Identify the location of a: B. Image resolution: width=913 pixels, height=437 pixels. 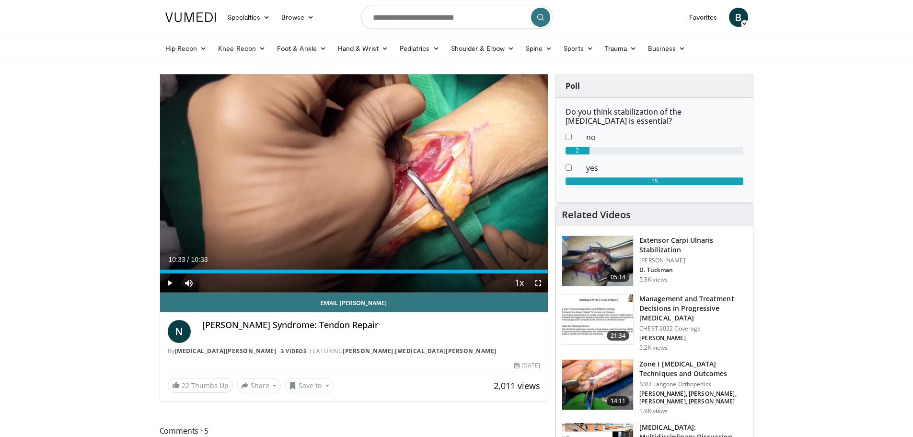
(739, 17).